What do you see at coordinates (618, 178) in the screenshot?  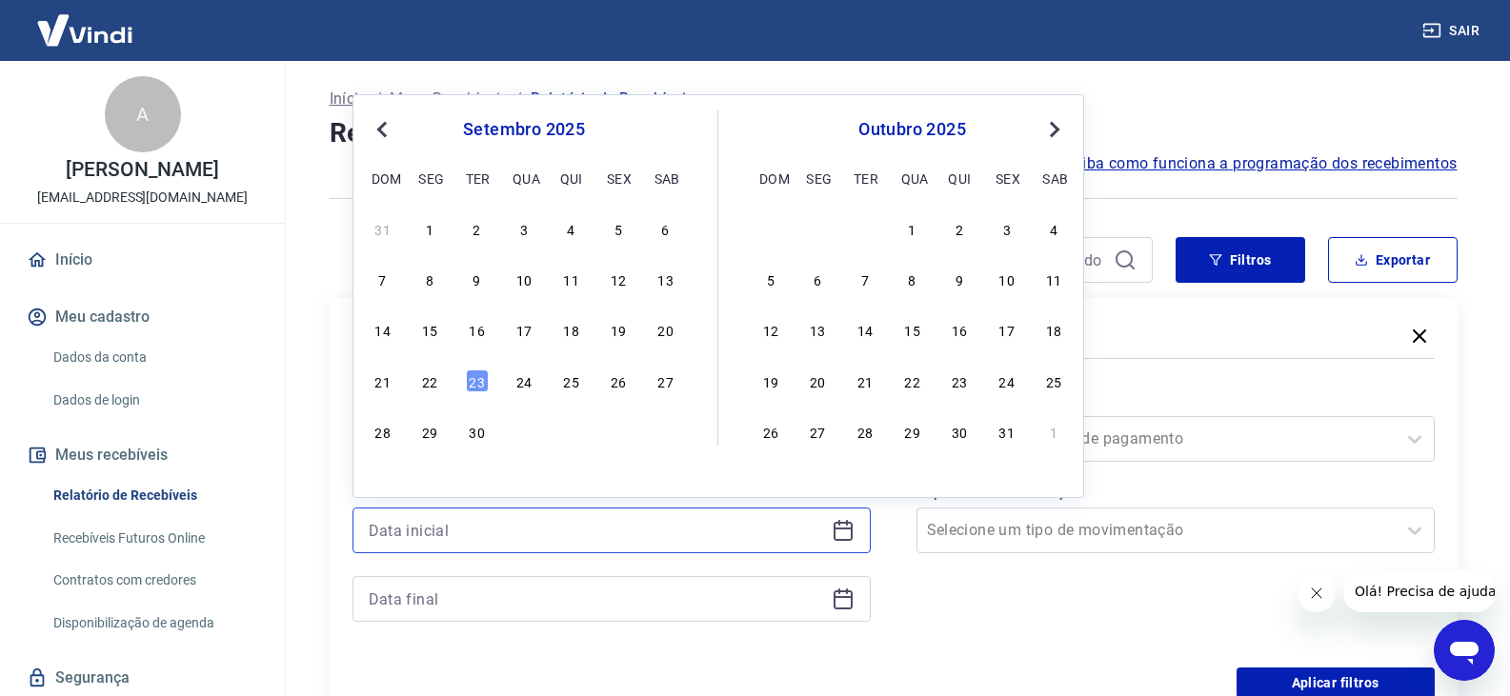 I see `div: sex` at bounding box center [618, 178].